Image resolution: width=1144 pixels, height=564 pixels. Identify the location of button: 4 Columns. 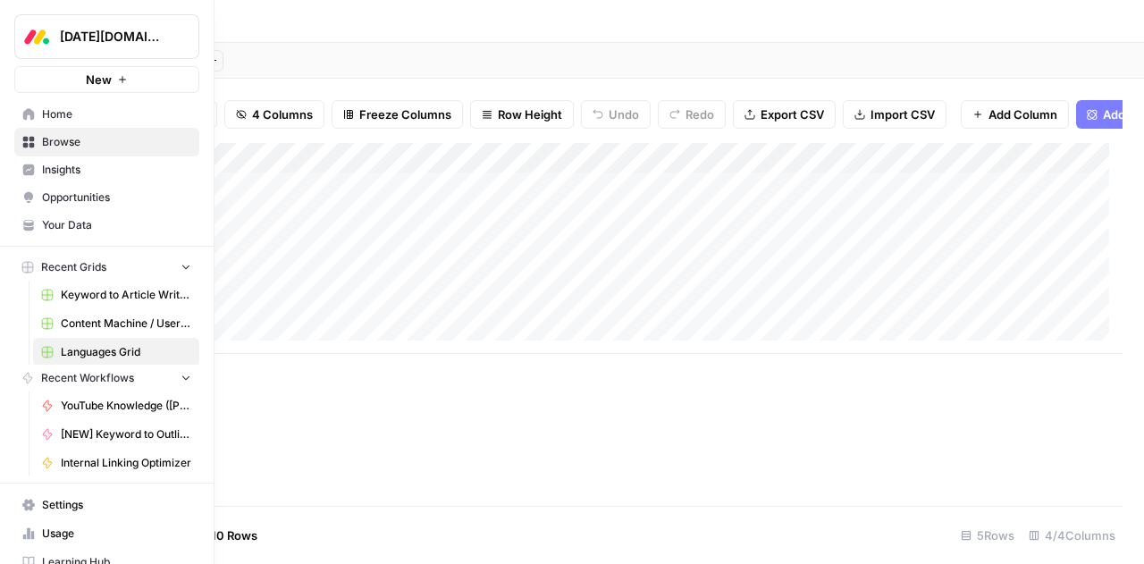
(274, 114).